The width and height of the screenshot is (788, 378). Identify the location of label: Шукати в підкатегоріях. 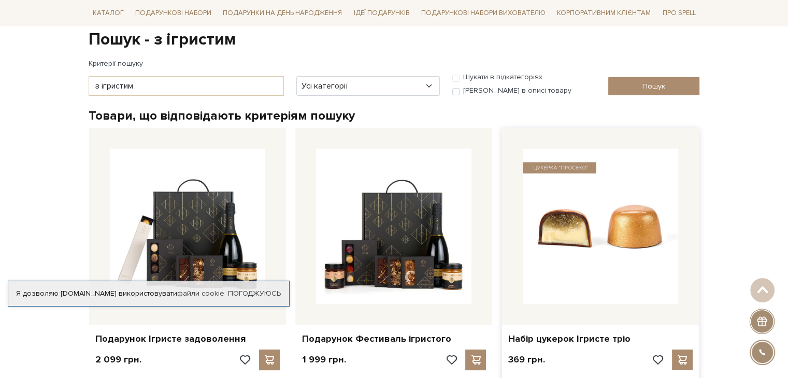
(503, 77).